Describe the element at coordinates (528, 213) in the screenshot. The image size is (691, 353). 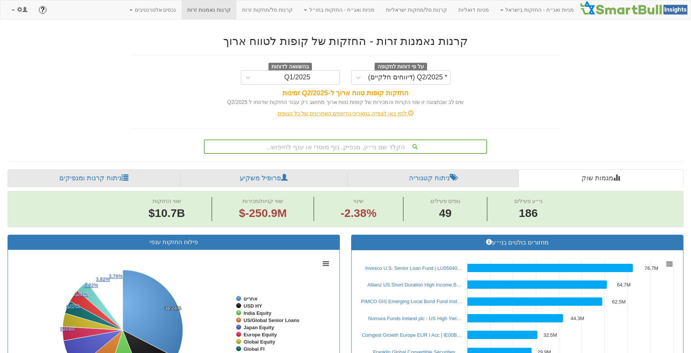
I see `span: 186` at that location.